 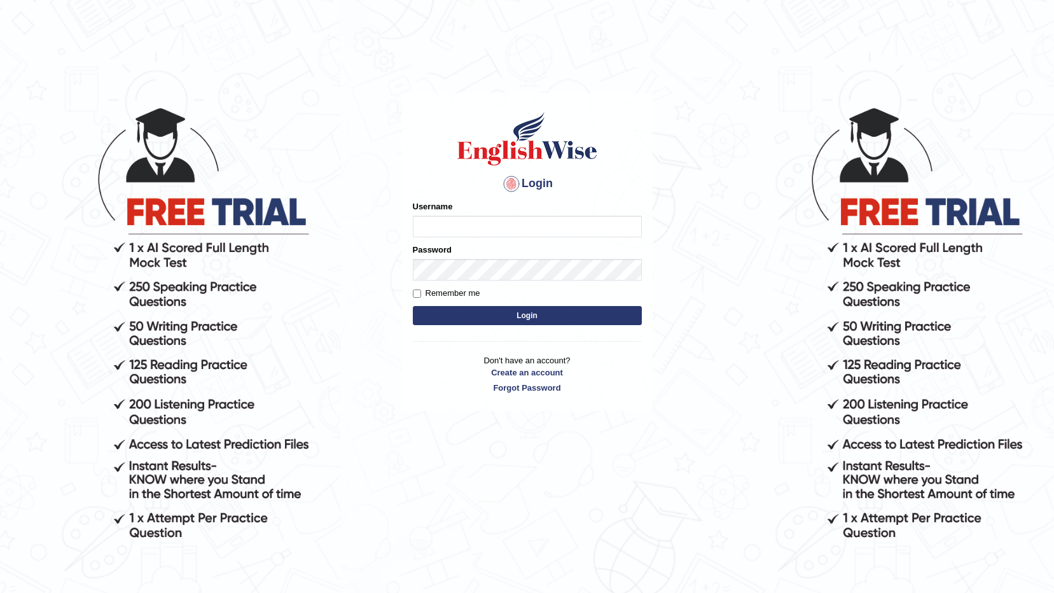 What do you see at coordinates (527, 387) in the screenshot?
I see `a: Forgot Password` at bounding box center [527, 387].